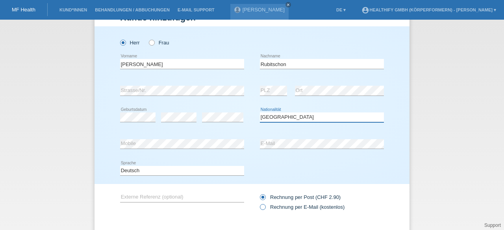 The image size is (504, 230). What do you see at coordinates (288, 5) in the screenshot?
I see `i: close` at bounding box center [288, 5].